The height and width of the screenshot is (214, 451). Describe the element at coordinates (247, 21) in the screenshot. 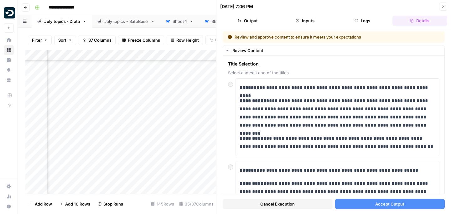

I see `button: Output` at that location.